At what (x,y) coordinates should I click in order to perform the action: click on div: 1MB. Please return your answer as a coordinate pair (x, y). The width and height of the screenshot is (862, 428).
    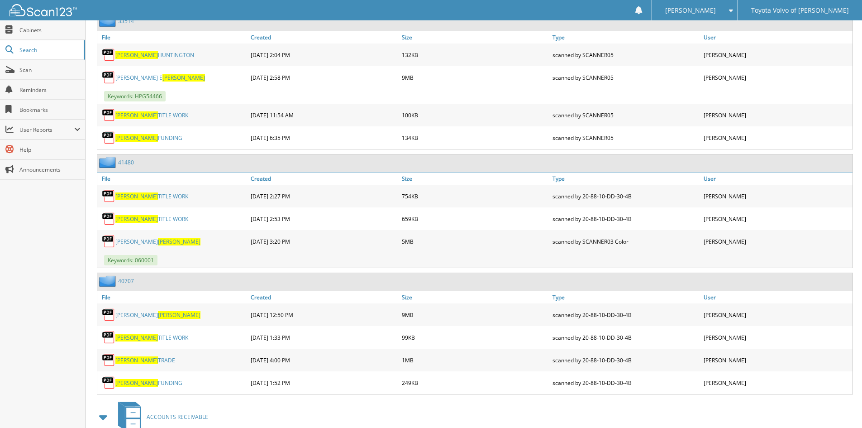
    Looking at the image, I should click on (475, 360).